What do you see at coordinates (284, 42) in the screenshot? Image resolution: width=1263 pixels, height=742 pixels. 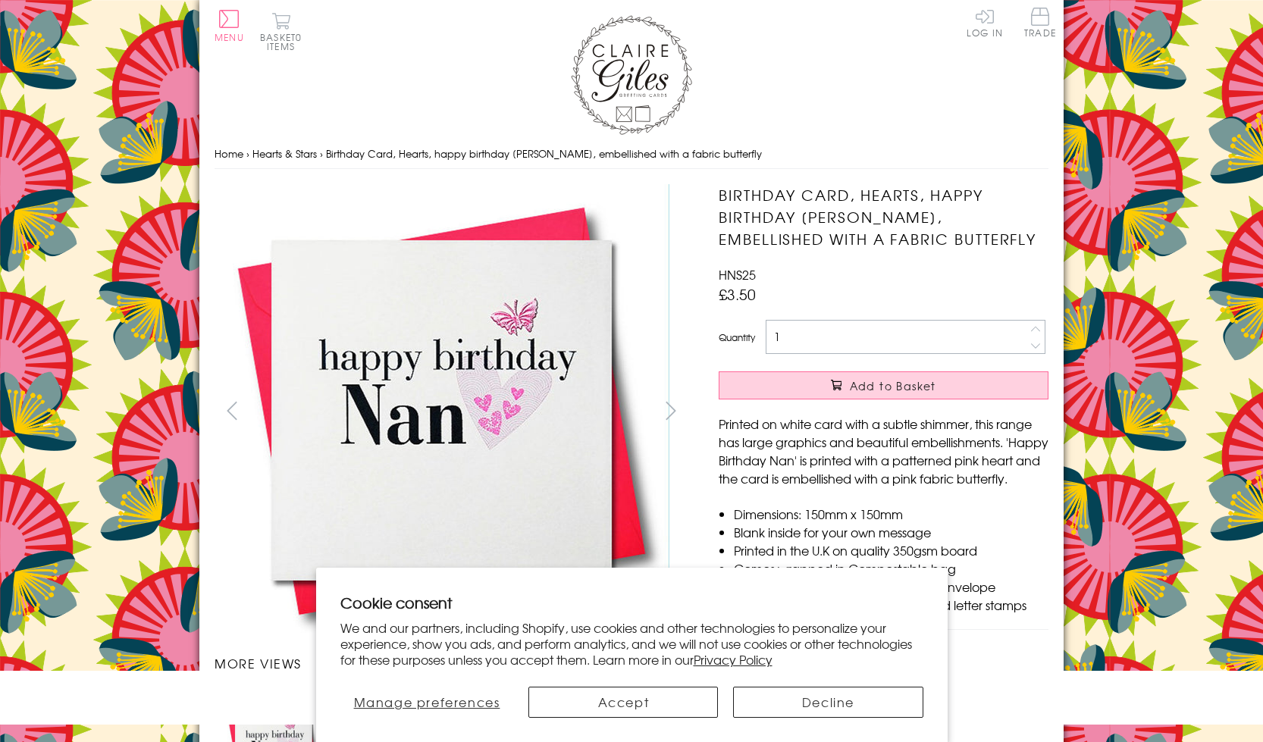 I see `span: 0 items` at bounding box center [284, 42].